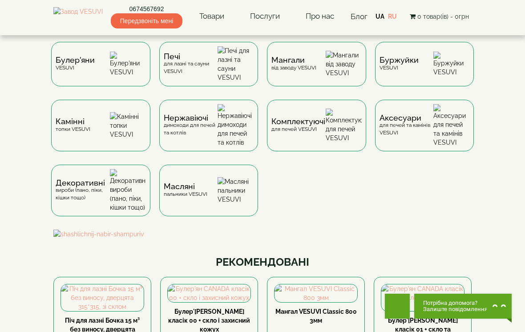 This screenshot has height=332, width=525. Describe the element at coordinates (209, 197) in the screenshot. I see `a: Масляніпальники VESUVI Масляні пальники VESUVI` at that location.